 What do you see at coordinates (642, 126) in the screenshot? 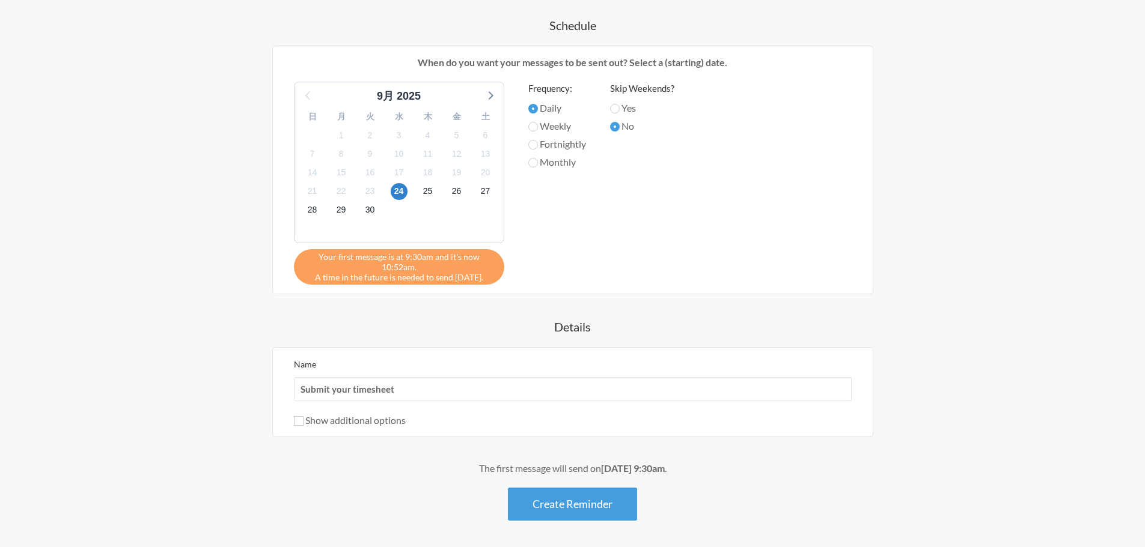
I see `label: No` at bounding box center [642, 126].